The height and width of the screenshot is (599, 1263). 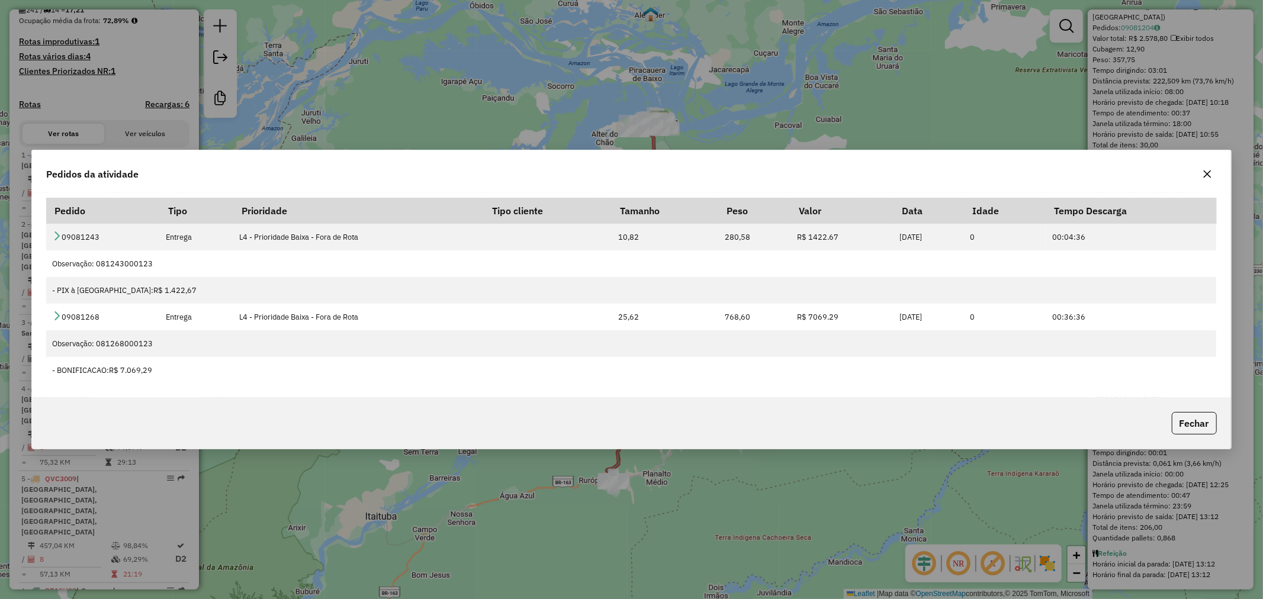 What do you see at coordinates (358, 210) in the screenshot?
I see `th: Prioridade` at bounding box center [358, 210].